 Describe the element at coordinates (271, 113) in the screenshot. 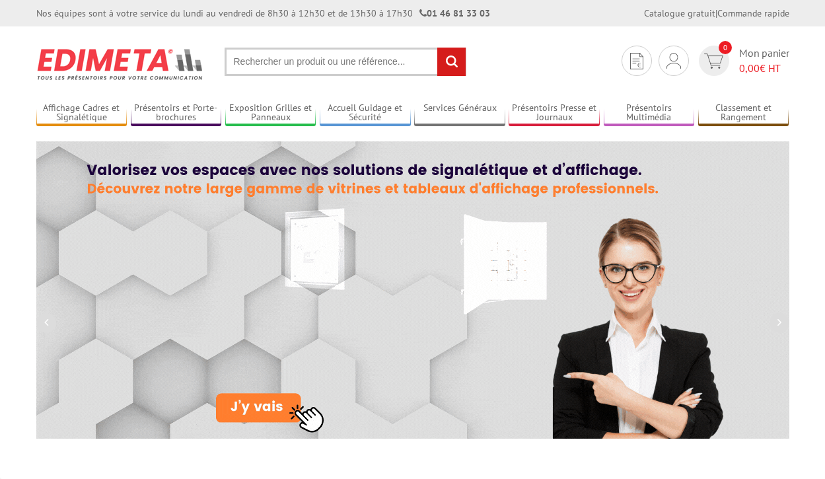

I see `a: Exposition Grilles et Panneaux` at that location.